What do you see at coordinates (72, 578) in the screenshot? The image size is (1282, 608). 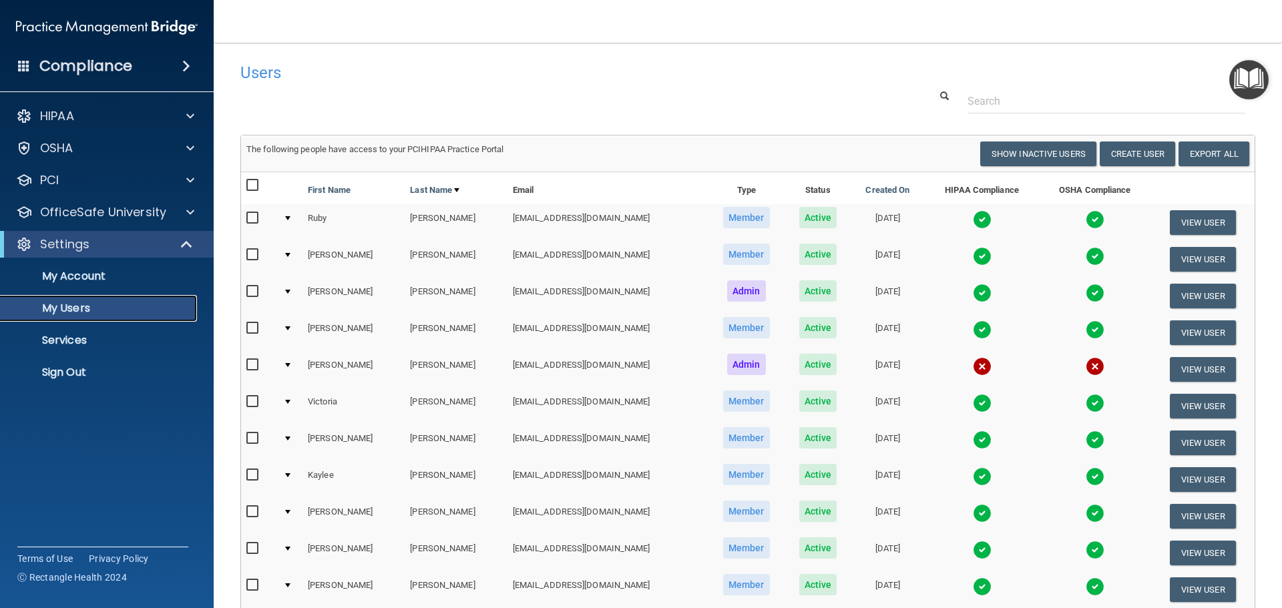 I see `span: Ⓒ Rectangle Health 2024` at bounding box center [72, 578].